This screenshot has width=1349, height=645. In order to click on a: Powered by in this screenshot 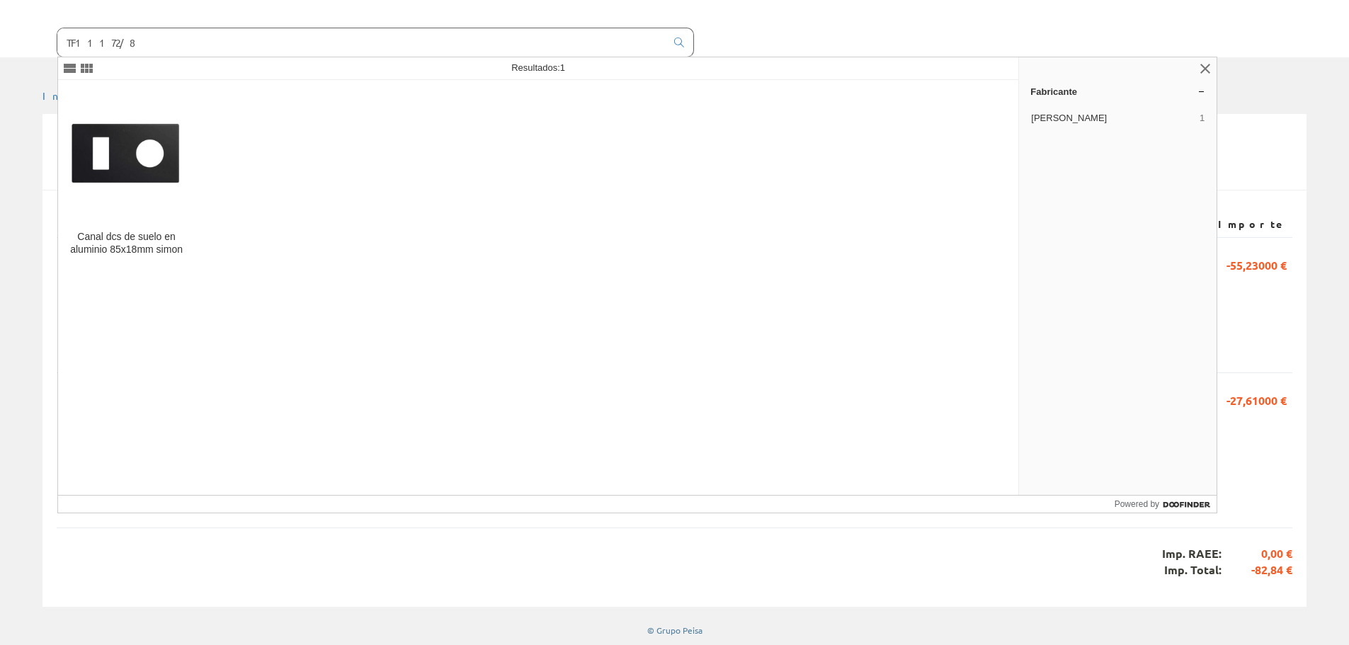, I will do `click(1166, 504)`.